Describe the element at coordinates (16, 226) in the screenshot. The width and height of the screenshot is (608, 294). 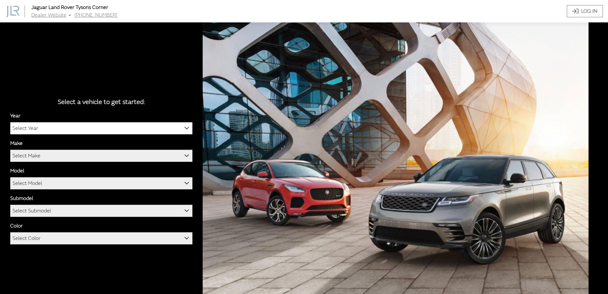
I see `label: Color` at that location.